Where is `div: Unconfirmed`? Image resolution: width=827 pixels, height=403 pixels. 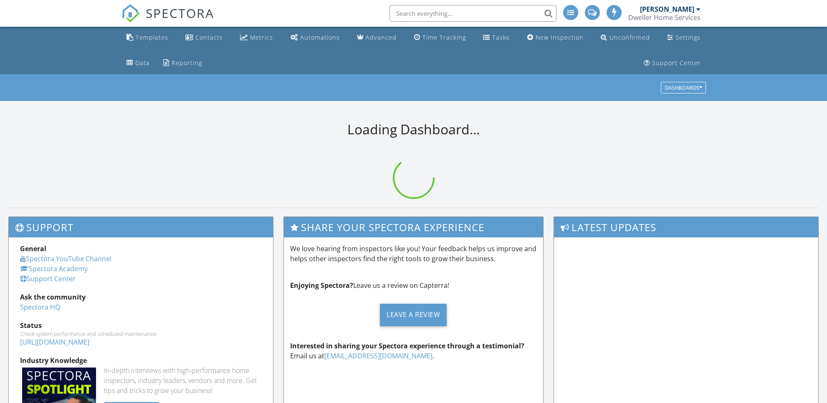 div: Unconfirmed is located at coordinates (629, 37).